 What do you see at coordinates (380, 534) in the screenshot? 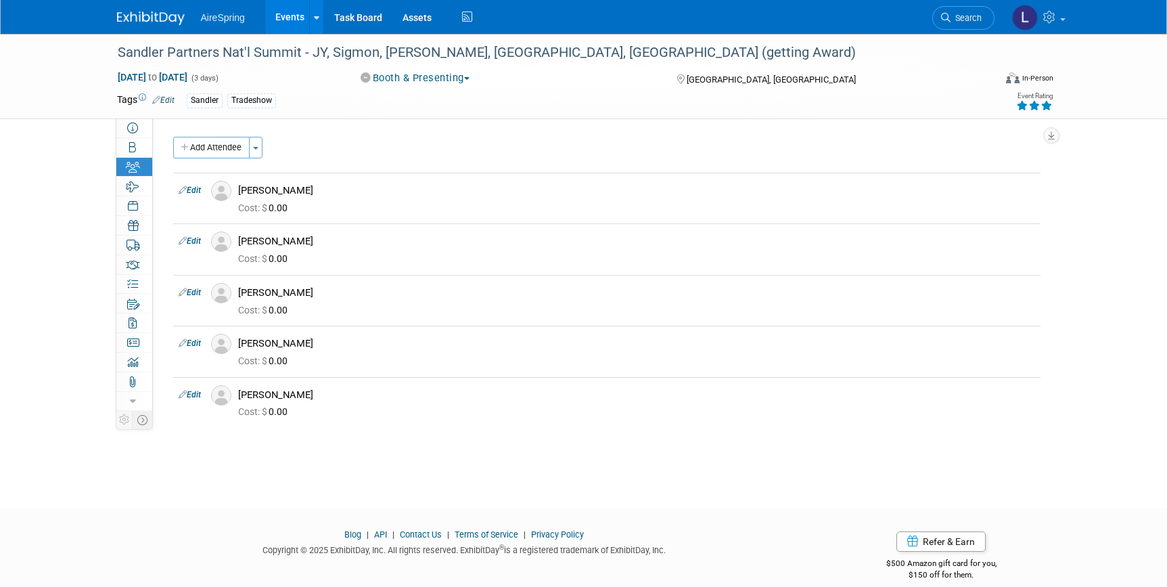
I see `a: API` at bounding box center [380, 534].